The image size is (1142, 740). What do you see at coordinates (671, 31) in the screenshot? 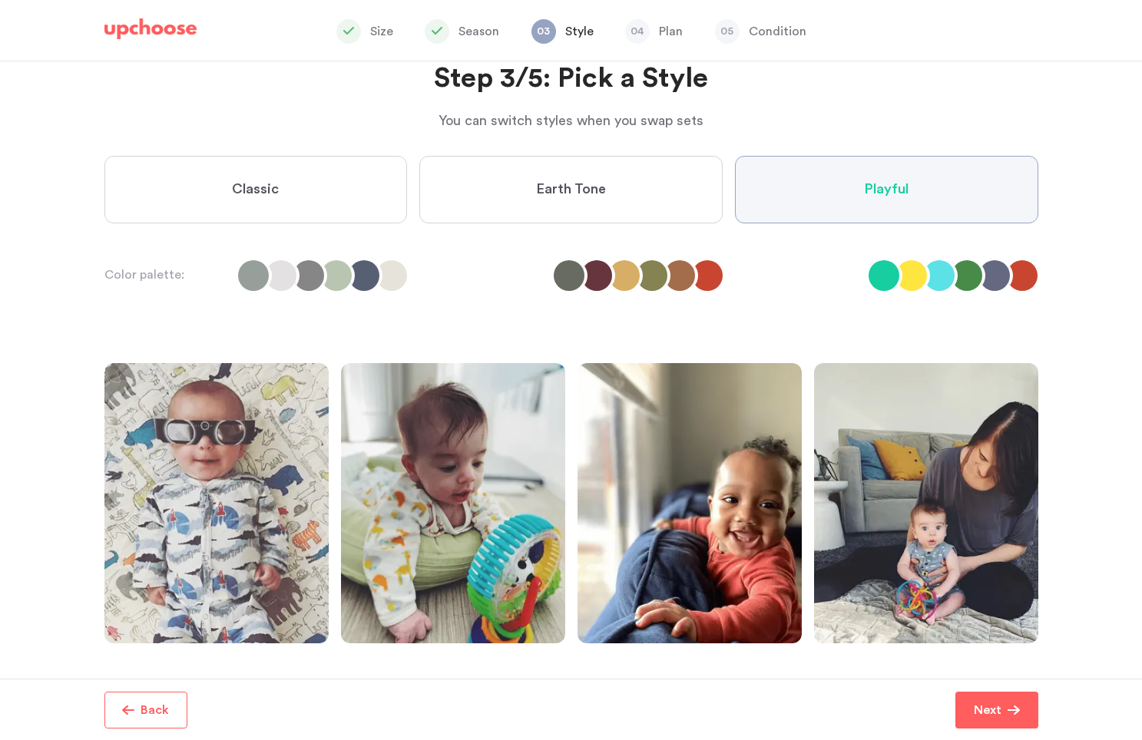
I see `p: Plan` at bounding box center [671, 31].